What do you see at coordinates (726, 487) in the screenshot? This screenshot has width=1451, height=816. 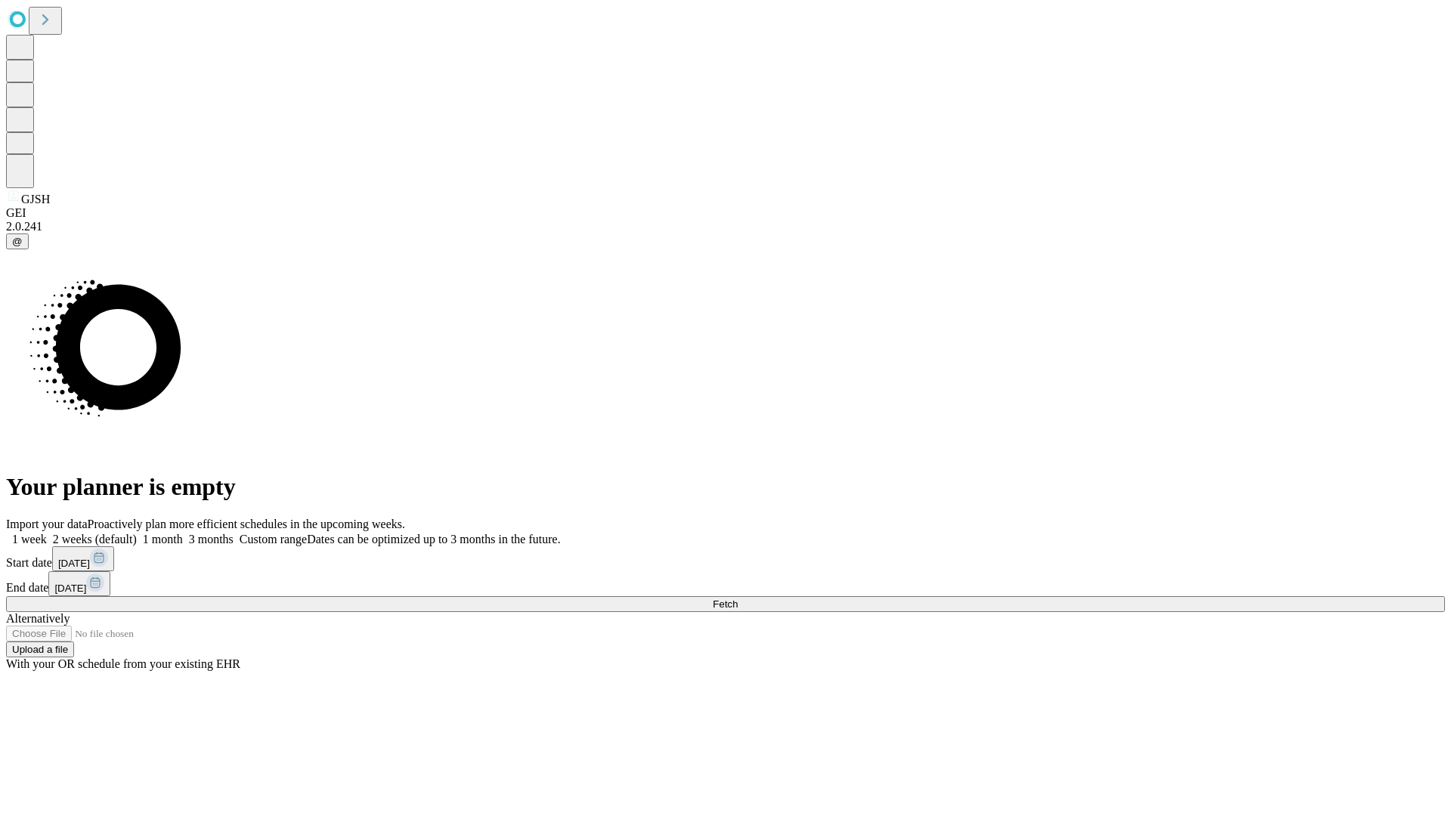 I see `h1: Your planner is empty` at bounding box center [726, 487].